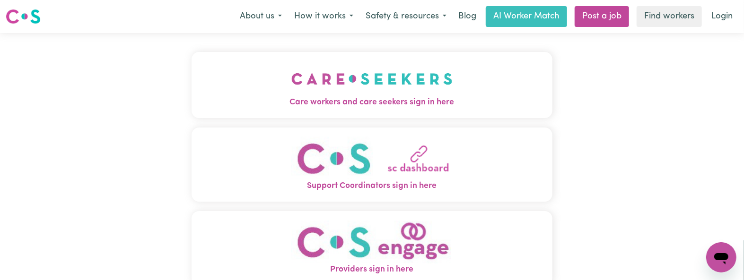  Describe the element at coordinates (324, 17) in the screenshot. I see `button: How it works` at that location.